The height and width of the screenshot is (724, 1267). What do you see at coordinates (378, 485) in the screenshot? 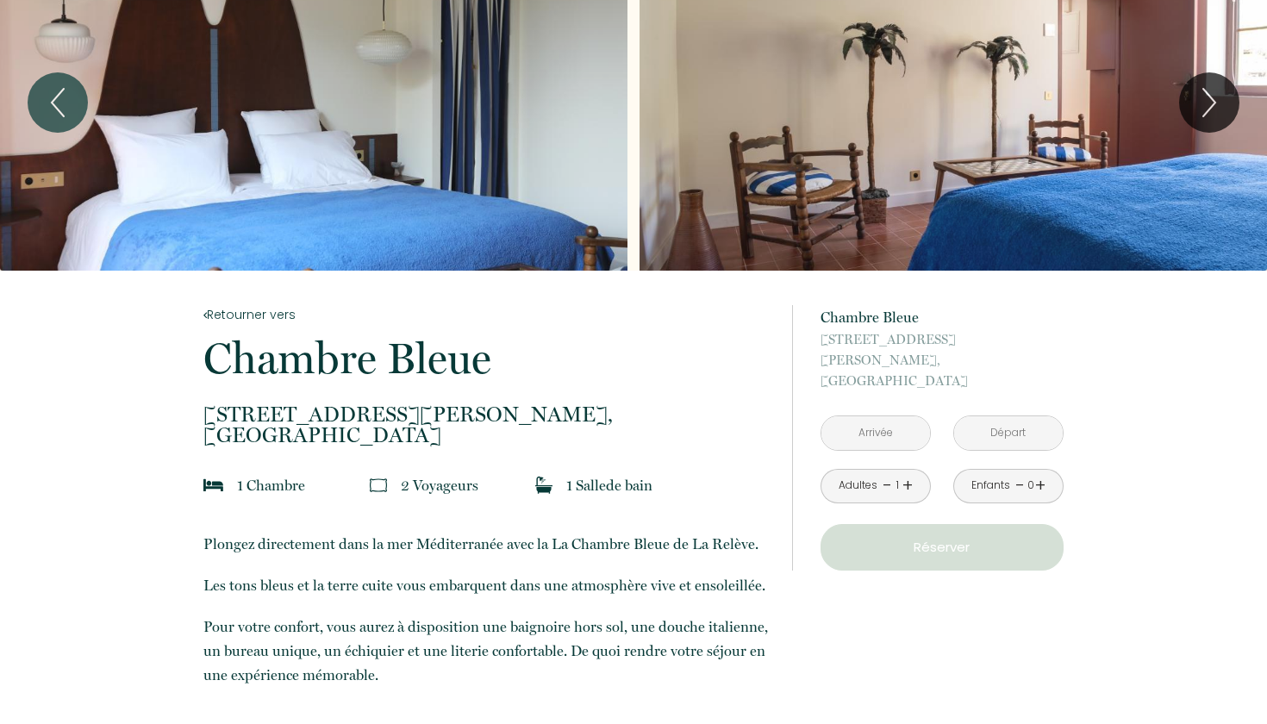
I see `img: guests` at bounding box center [378, 485].